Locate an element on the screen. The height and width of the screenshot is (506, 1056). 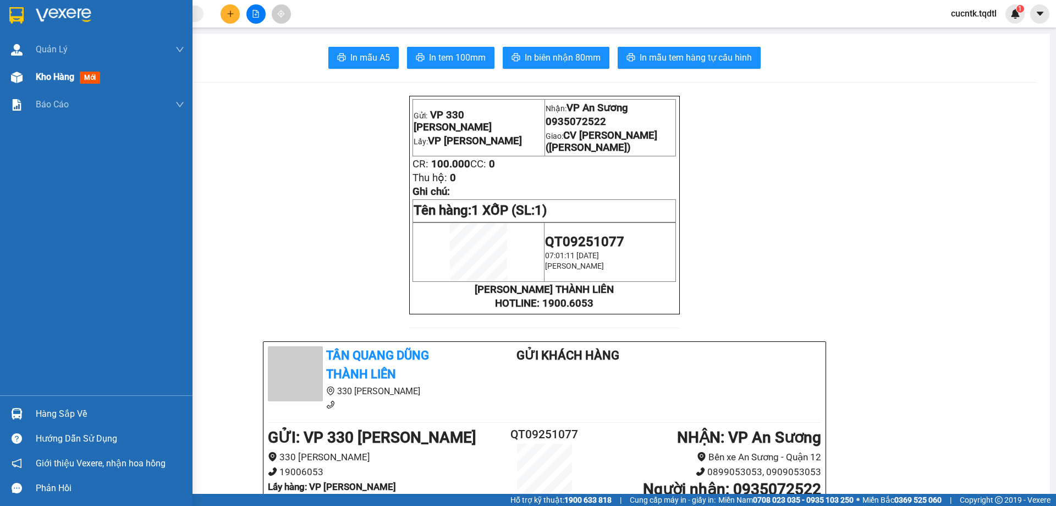
span: Giới thiệu Vexere, nhận hoa hồng is located at coordinates (101, 463).